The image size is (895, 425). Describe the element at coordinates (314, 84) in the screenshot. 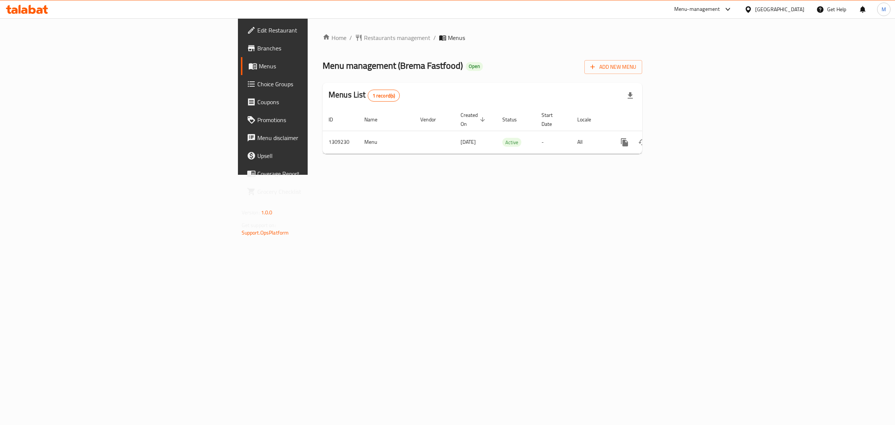

I see `a: Choice Groups` at that location.